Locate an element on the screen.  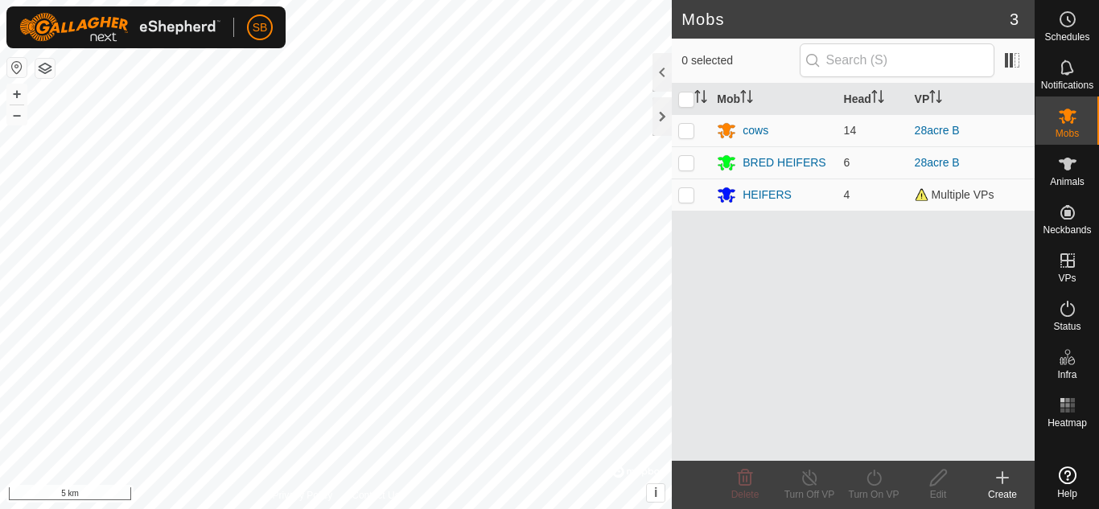
span: Status is located at coordinates (1067, 327).